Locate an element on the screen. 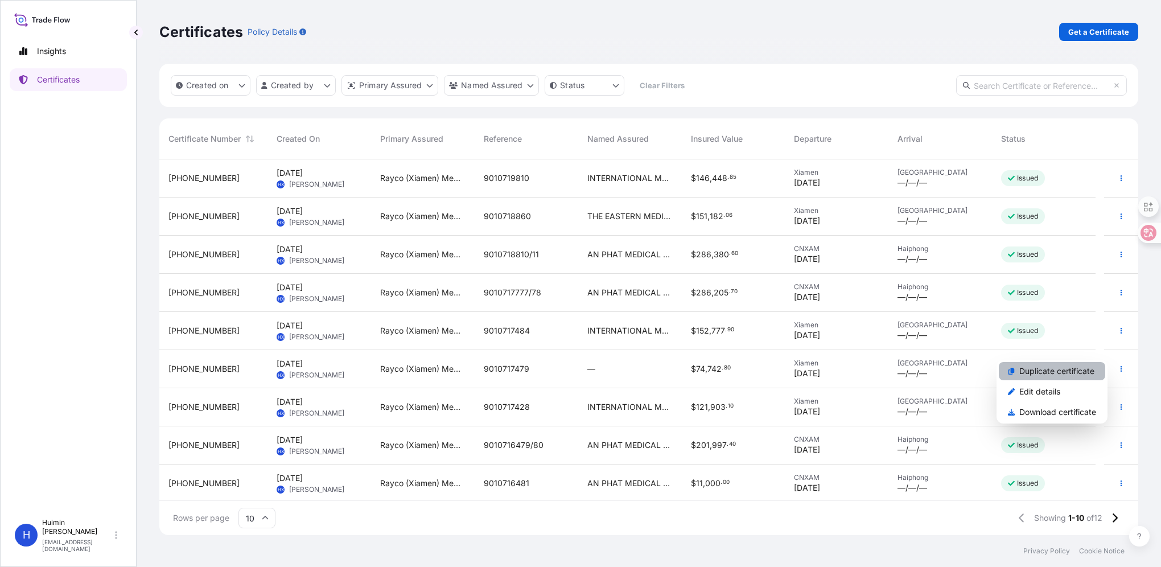 Image resolution: width=1161 pixels, height=567 pixels. p: Edit details is located at coordinates (1039, 391).